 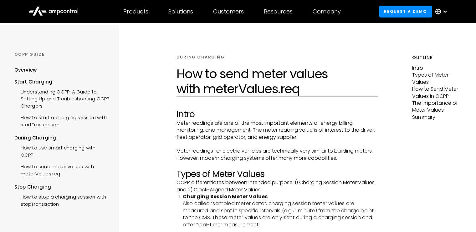 I want to click on div: Stop Charging, so click(x=62, y=187).